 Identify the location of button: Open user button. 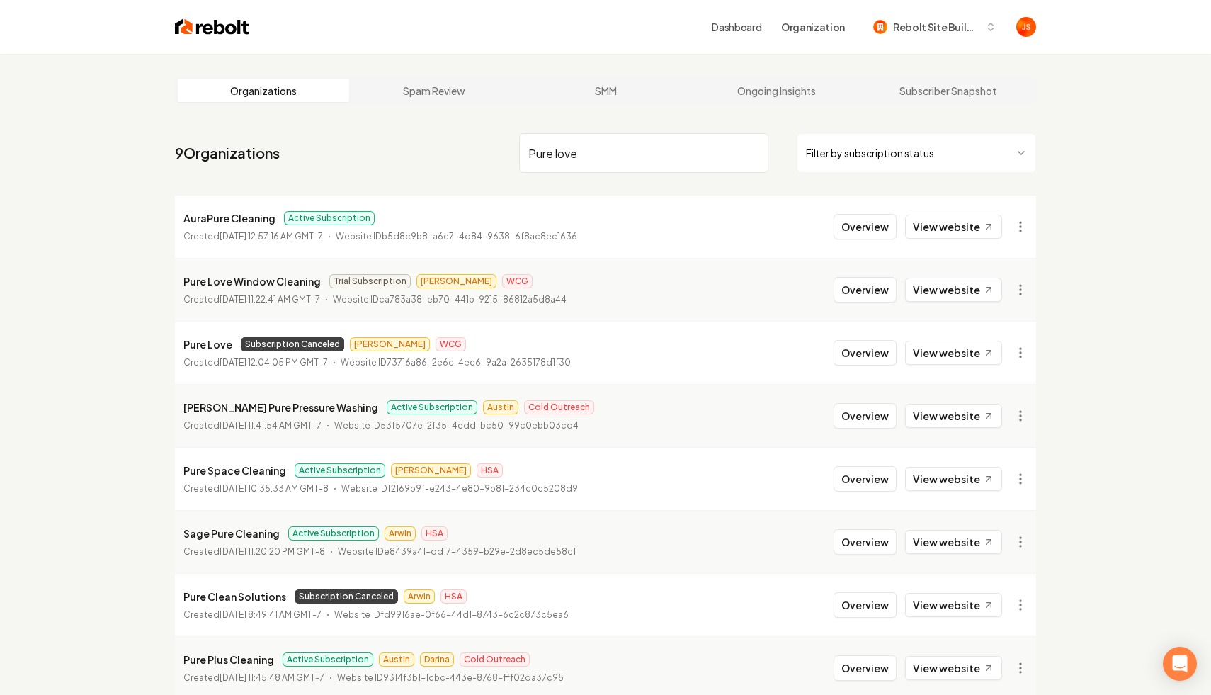
(1026, 27).